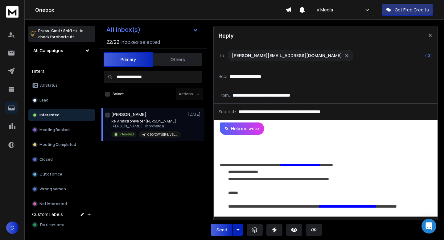 This screenshot has width=444, height=240. I want to click on p: All Status, so click(49, 85).